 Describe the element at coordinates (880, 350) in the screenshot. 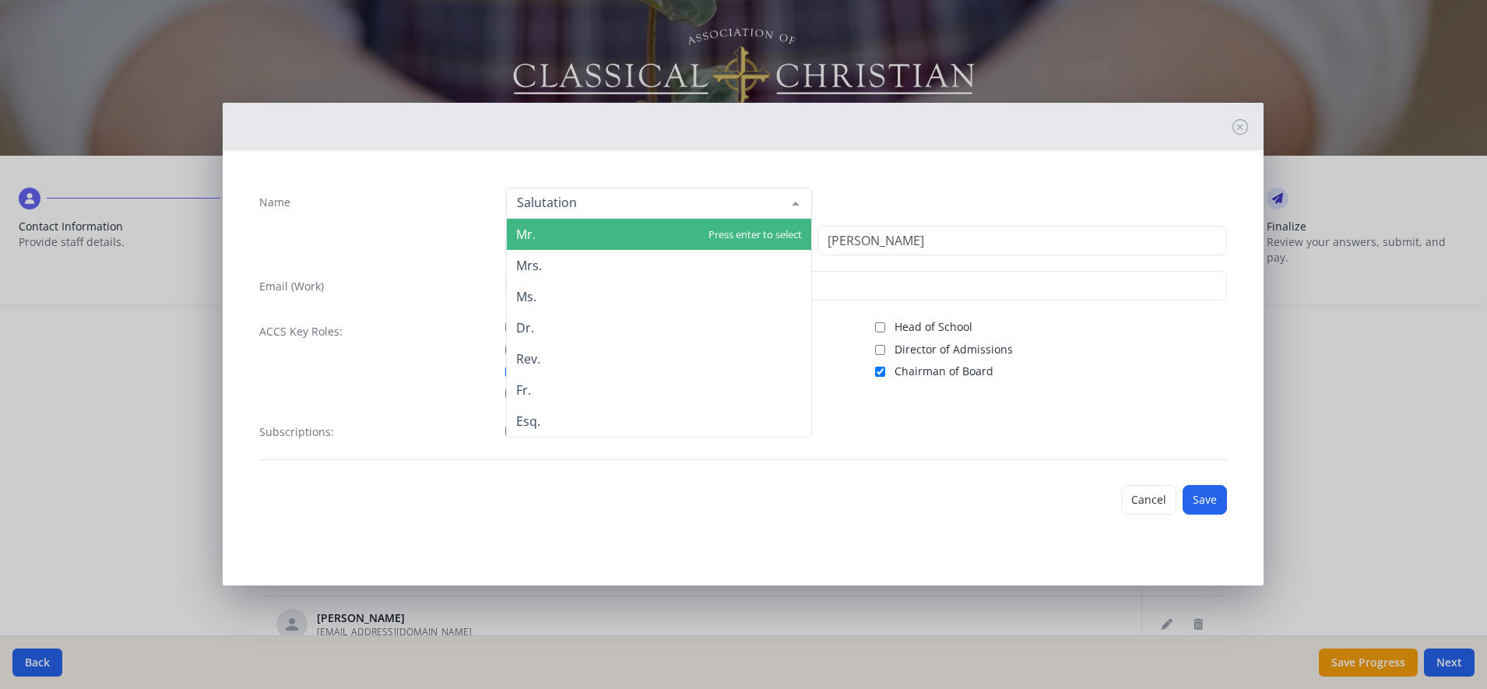

I see `input: Director of Admissions` at that location.